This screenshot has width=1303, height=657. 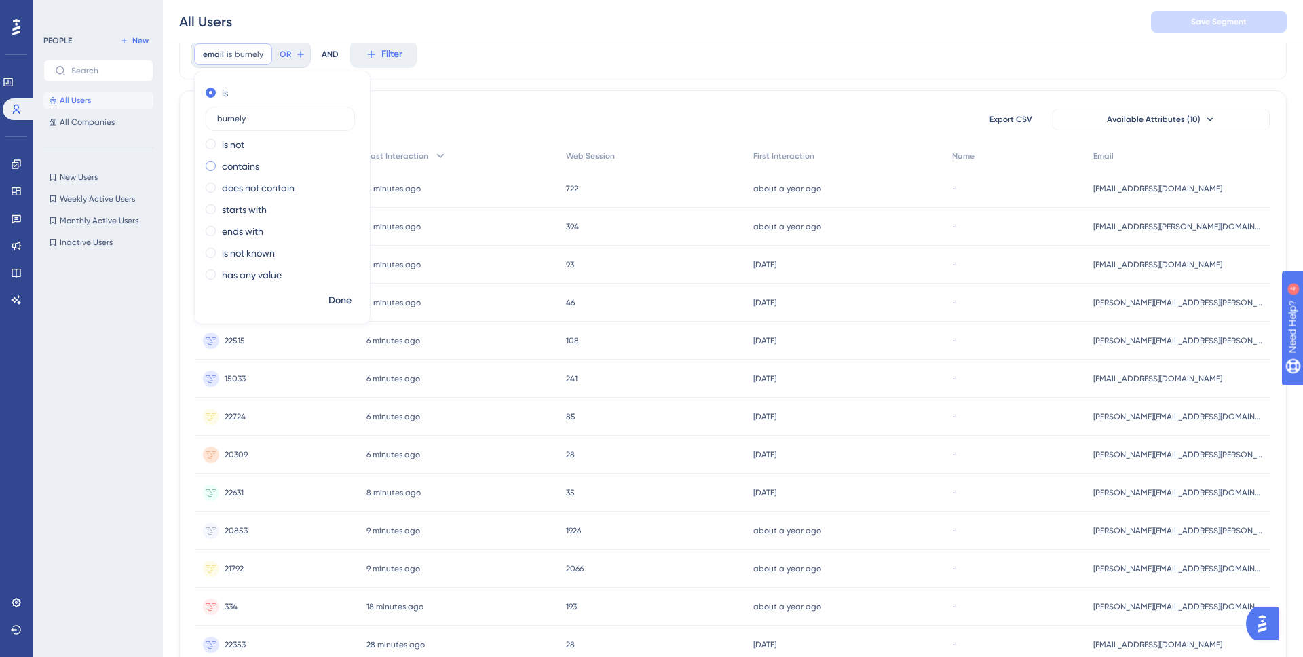 I want to click on span: Last Interaction, so click(x=397, y=156).